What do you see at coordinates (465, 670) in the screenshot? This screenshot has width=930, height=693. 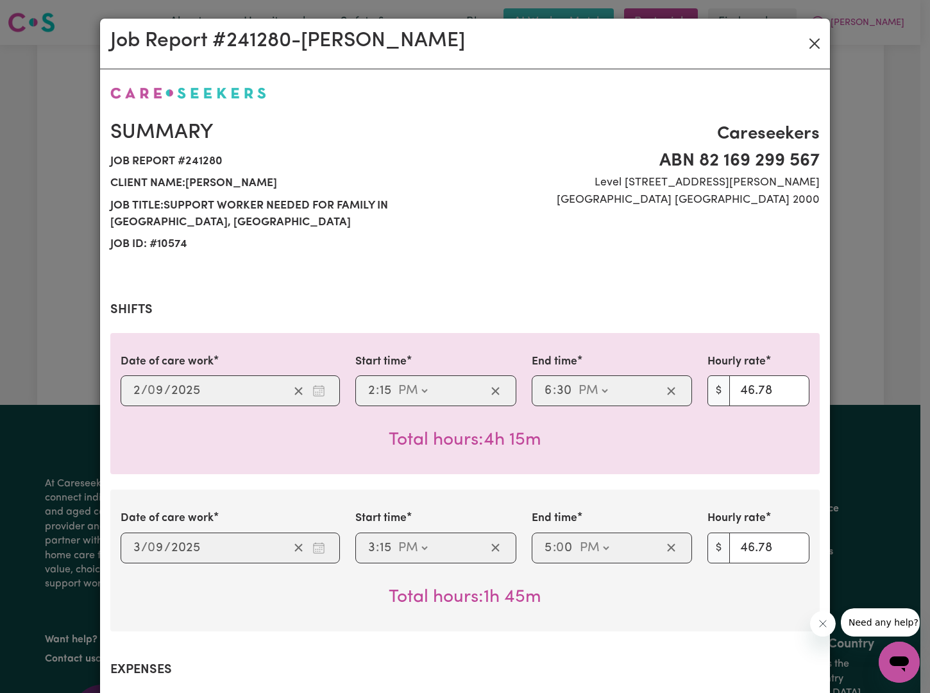 I see `h2: Expenses` at bounding box center [465, 670].